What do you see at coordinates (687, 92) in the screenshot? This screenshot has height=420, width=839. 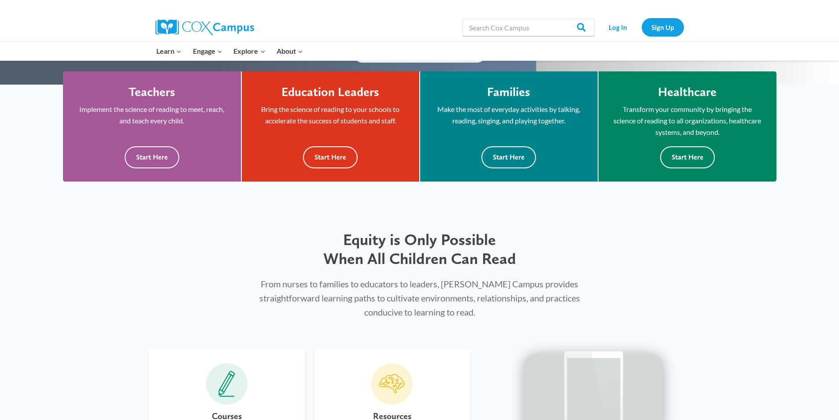 I see `h4: Healthcare` at bounding box center [687, 92].